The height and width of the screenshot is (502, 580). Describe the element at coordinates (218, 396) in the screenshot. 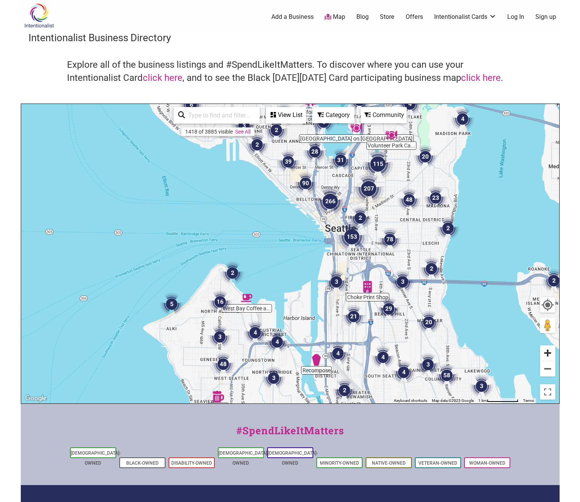

I see `div: Box Bar` at that location.